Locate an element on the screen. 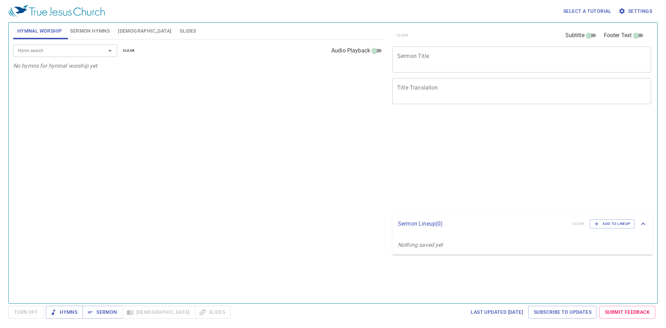 Image resolution: width=666 pixels, height=328 pixels. span: Add to Lineup is located at coordinates (612, 224).